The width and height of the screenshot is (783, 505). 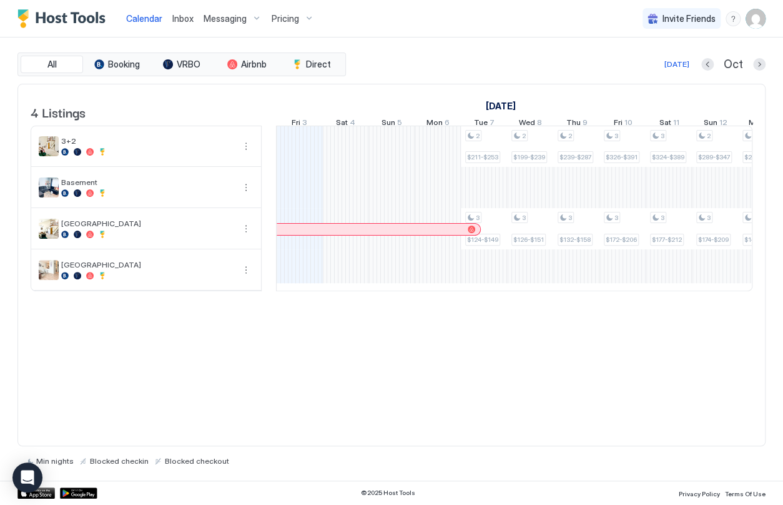 What do you see at coordinates (723, 124) in the screenshot?
I see `span: 12` at bounding box center [723, 124].